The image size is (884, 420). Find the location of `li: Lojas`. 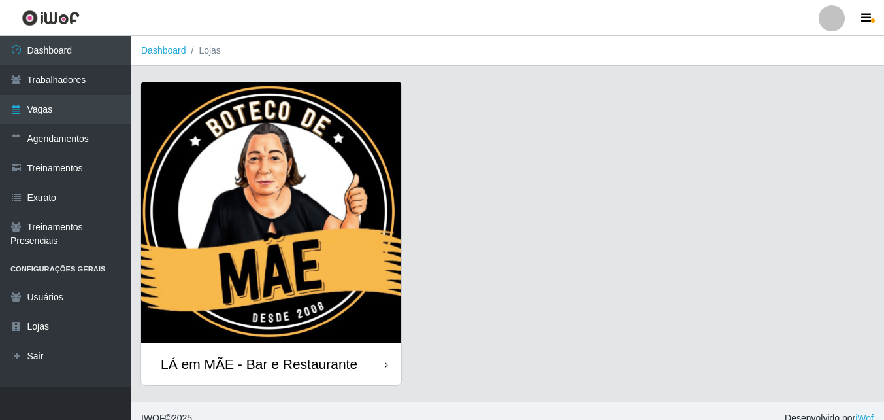

li: Lojas is located at coordinates (203, 50).